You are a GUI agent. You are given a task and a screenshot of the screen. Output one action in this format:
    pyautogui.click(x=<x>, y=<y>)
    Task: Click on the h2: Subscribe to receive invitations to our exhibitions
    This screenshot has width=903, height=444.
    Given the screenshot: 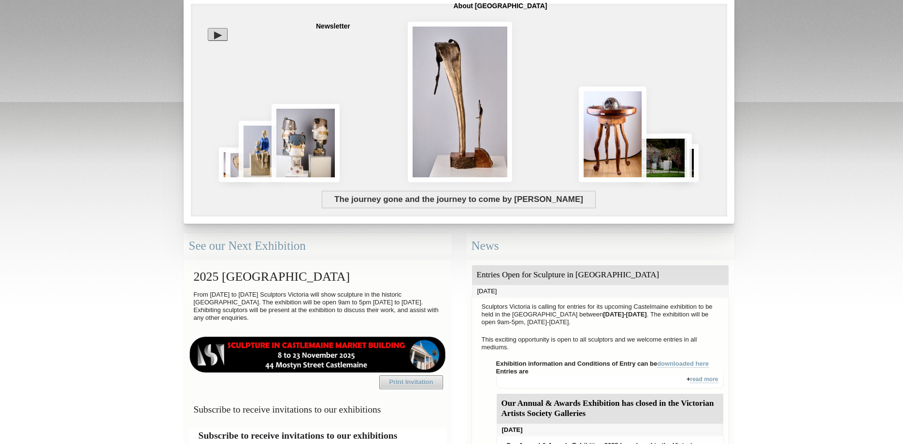 What is the action you would take?
    pyautogui.click(x=318, y=435)
    